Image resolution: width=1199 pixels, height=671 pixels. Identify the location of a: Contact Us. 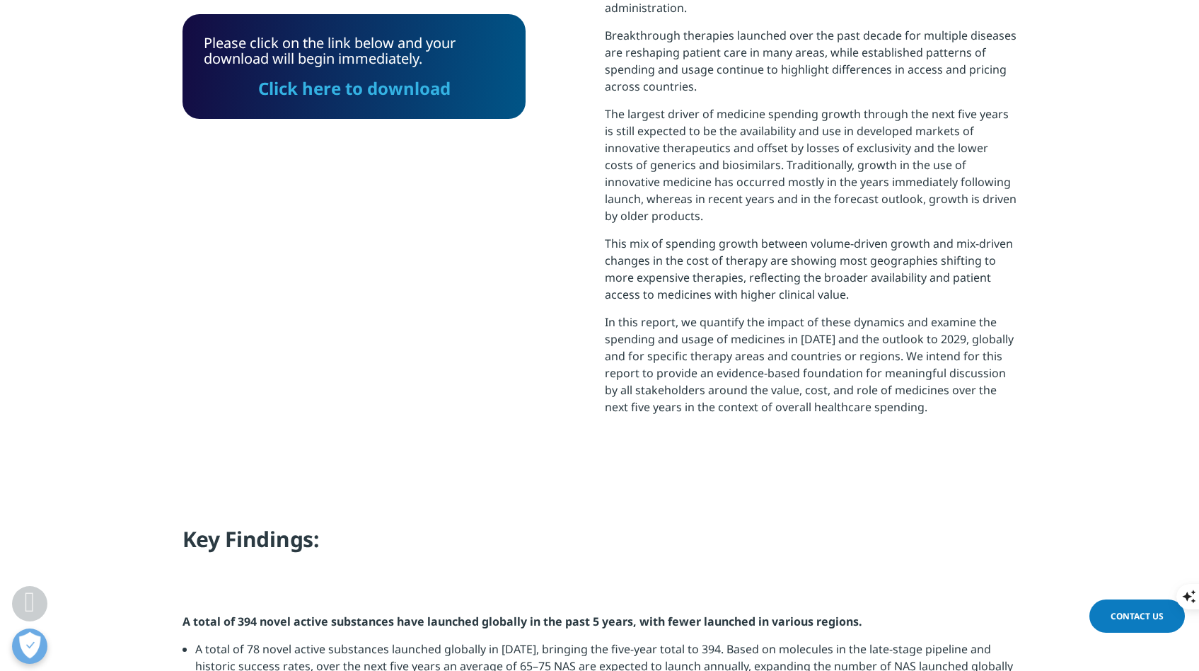
(1137, 615).